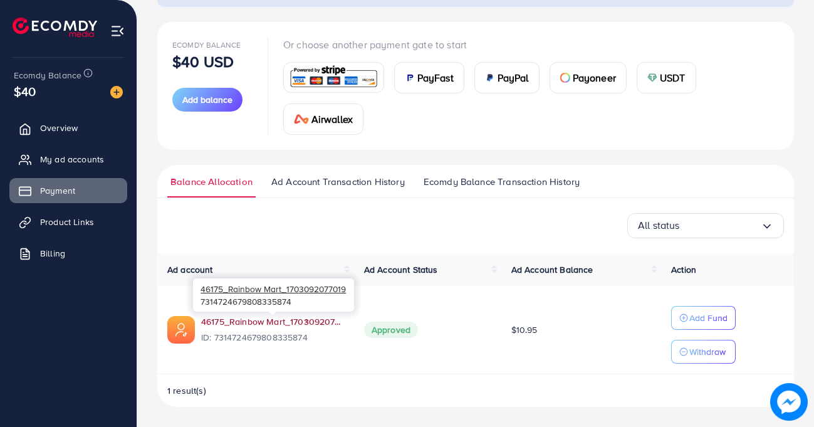 The height and width of the screenshot is (427, 814). Describe the element at coordinates (273, 337) in the screenshot. I see `span: ID: 7314724679808335874` at that location.